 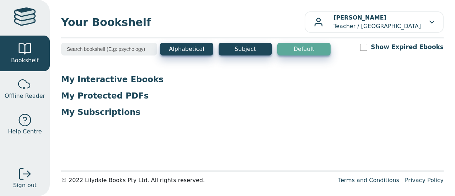 I want to click on span: Your Bookshelf, so click(x=183, y=22).